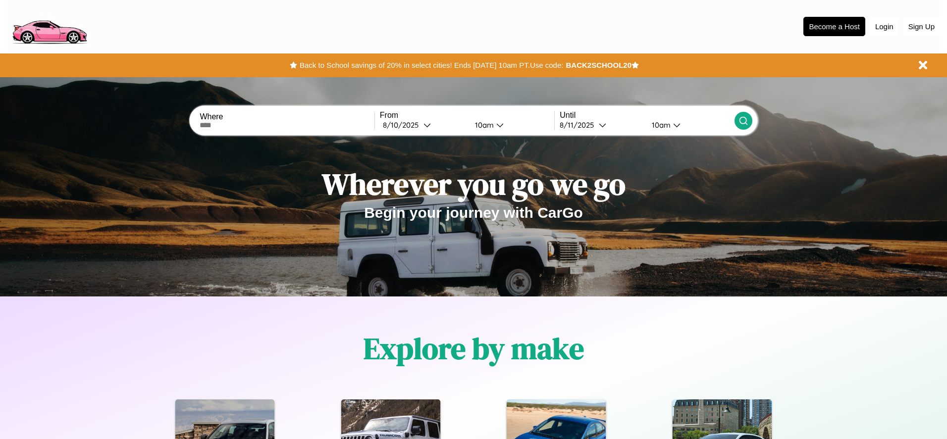 Image resolution: width=947 pixels, height=439 pixels. Describe the element at coordinates (598, 65) in the screenshot. I see `b: BACK2SCHOOL20` at that location.